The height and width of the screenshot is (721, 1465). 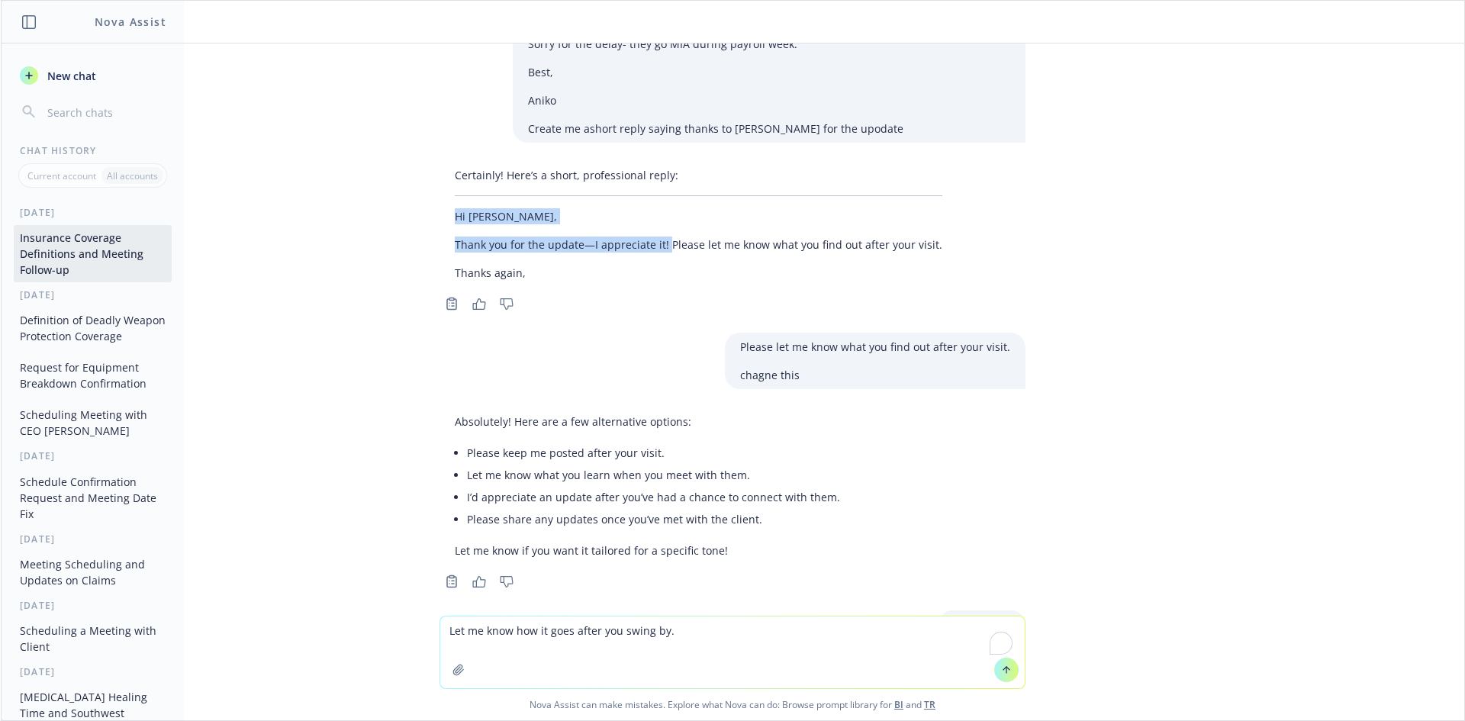 I want to click on button: Meeting Scheduling and Updates on Claims, so click(x=92, y=572).